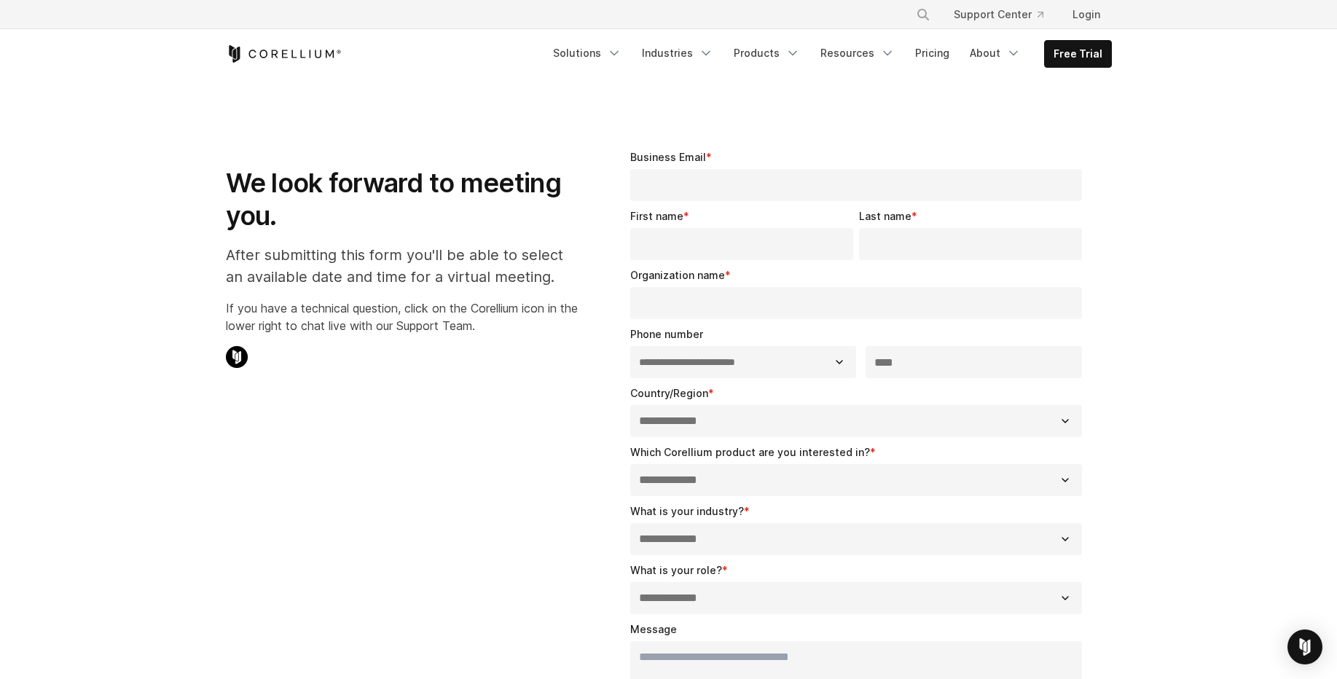 The height and width of the screenshot is (679, 1337). Describe the element at coordinates (401, 266) in the screenshot. I see `p: After submitting this form you'll be able to select an available date and time for a virtual meet...` at that location.